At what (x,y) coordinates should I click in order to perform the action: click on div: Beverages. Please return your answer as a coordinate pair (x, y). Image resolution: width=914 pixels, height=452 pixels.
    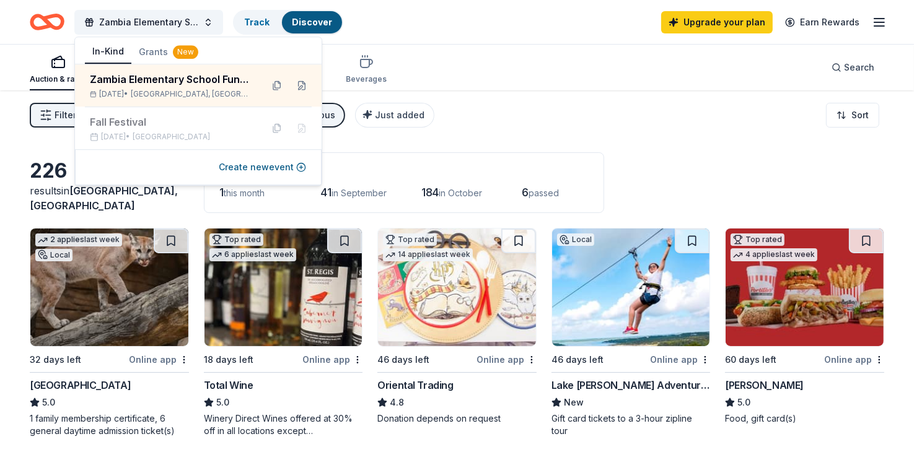
    Looking at the image, I should click on (366, 79).